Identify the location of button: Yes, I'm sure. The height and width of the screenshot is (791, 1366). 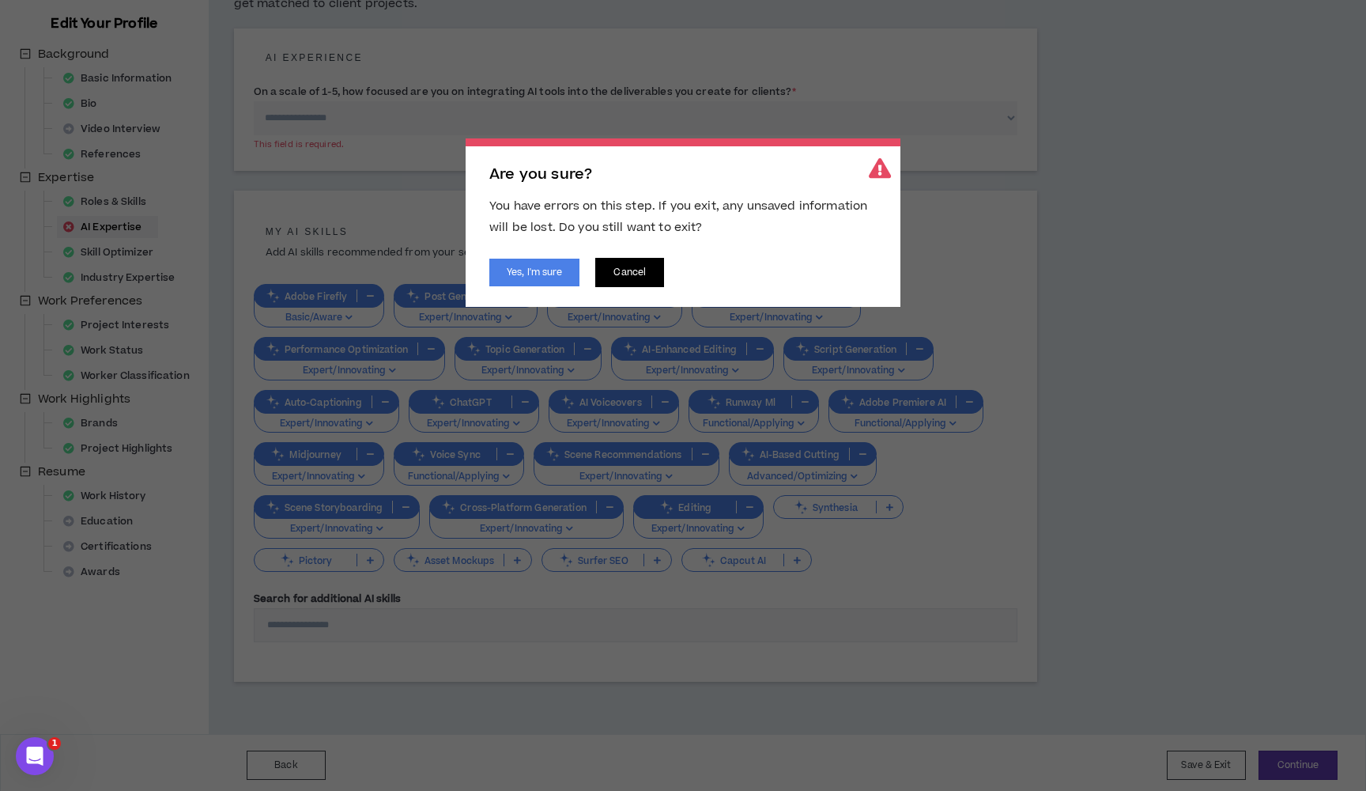
(534, 272).